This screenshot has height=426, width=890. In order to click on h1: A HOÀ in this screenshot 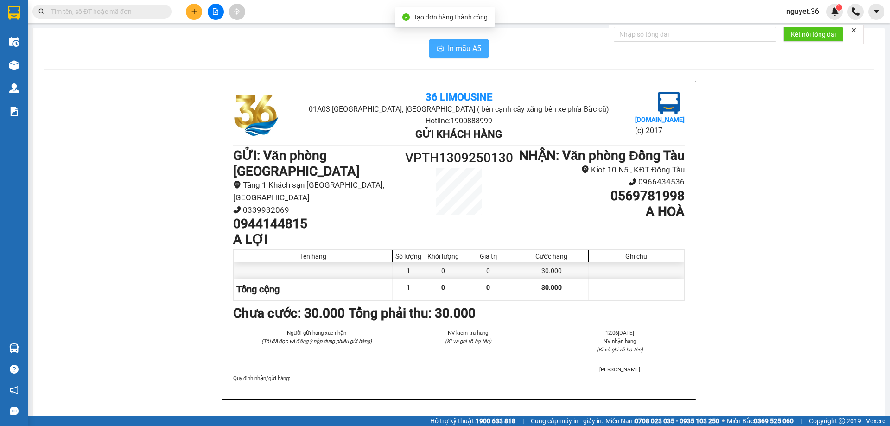, I will do `click(600, 212)`.